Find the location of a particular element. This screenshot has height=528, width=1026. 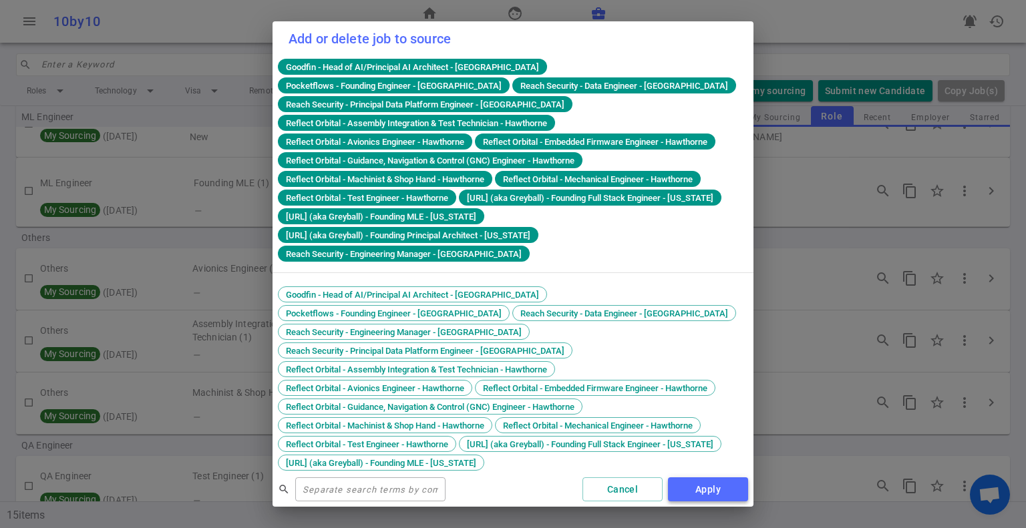

button: Cancel is located at coordinates (623, 490).